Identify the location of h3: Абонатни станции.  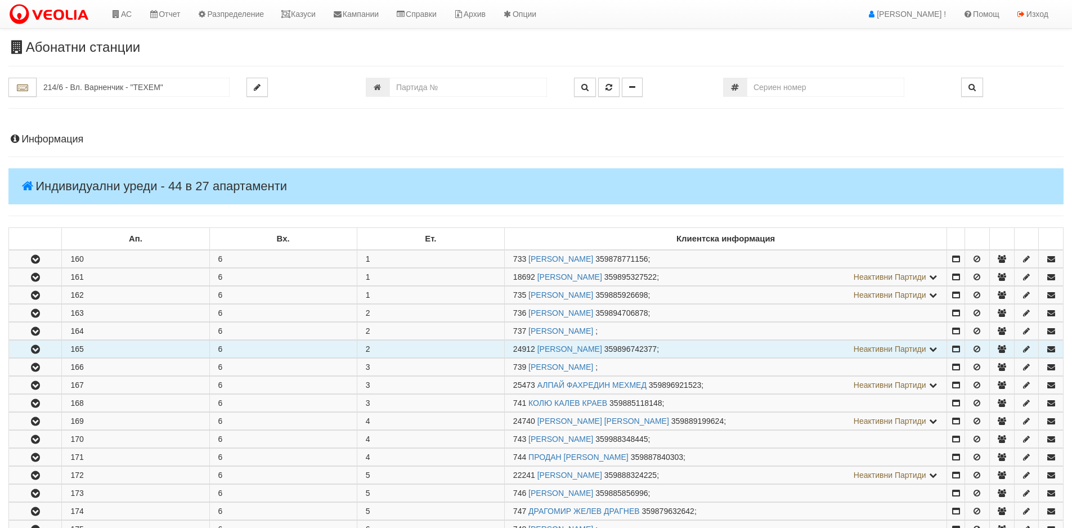
(536, 47).